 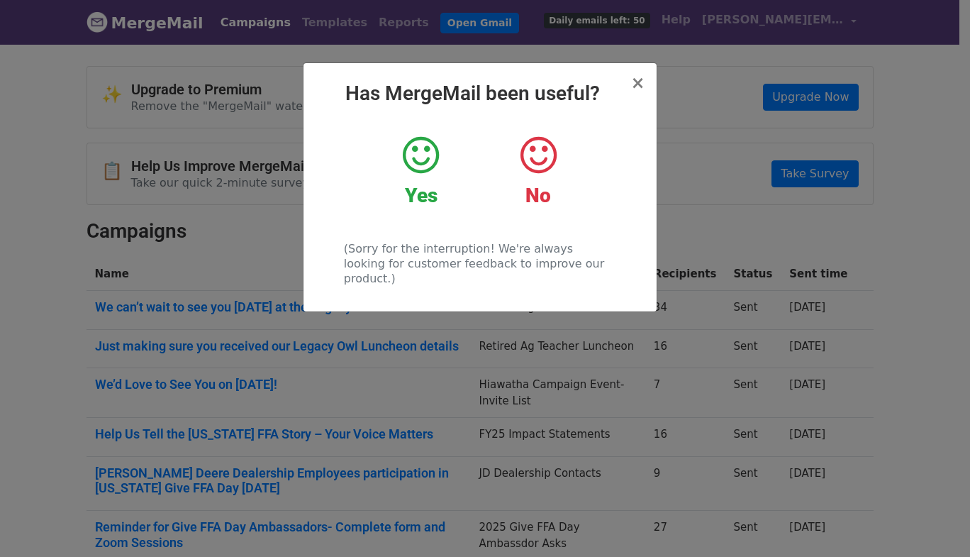 What do you see at coordinates (421, 171) in the screenshot?
I see `a: Yes` at bounding box center [421, 171].